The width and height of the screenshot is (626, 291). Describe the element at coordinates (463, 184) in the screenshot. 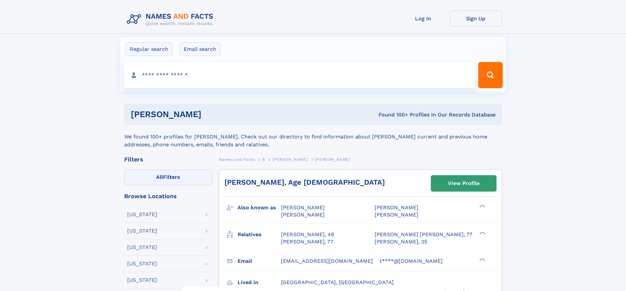

I see `a: View Profile` at that location.